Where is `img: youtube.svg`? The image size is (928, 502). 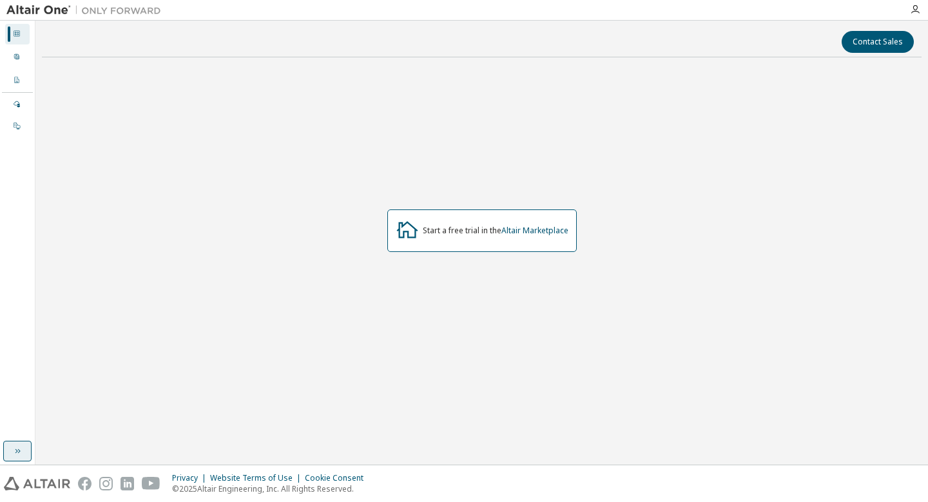 img: youtube.svg is located at coordinates (151, 483).